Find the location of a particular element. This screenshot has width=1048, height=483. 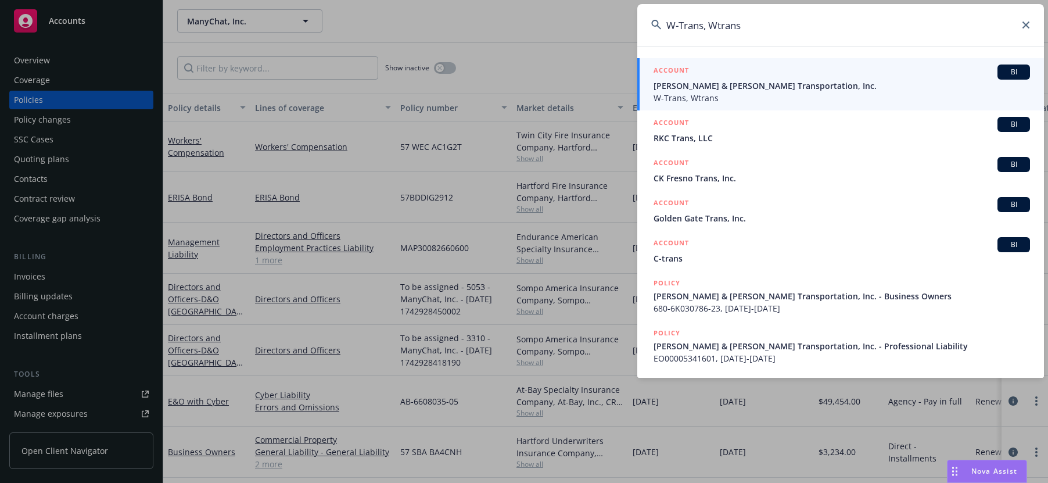

a: ACCOUNTBIRKC Trans, LLC is located at coordinates (840, 130).